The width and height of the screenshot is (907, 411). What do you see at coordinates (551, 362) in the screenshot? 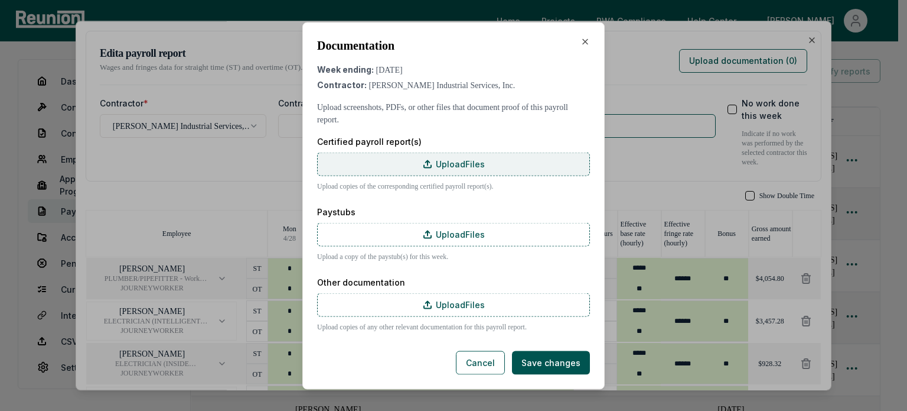
I see `button: Save changes` at bounding box center [551, 362].